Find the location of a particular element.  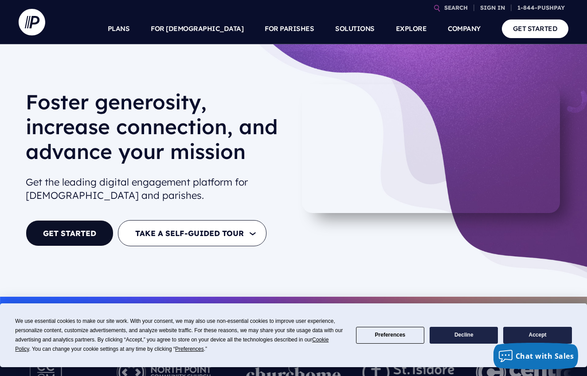

a: PLANS is located at coordinates (119, 29).